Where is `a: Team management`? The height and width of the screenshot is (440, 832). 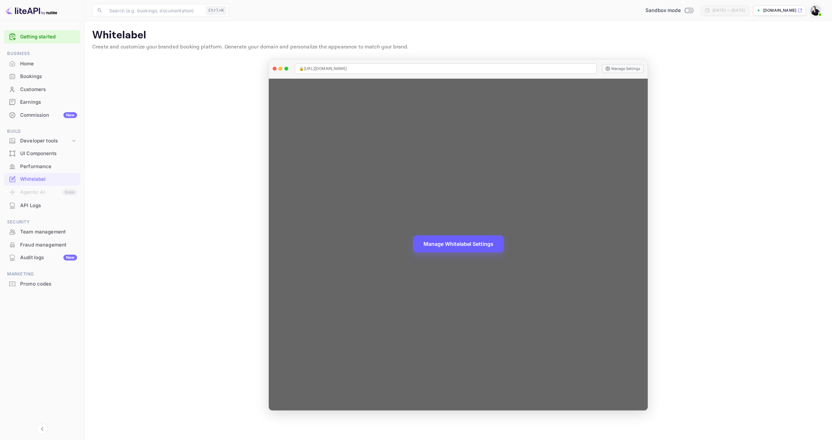
a: Team management is located at coordinates (42, 231).